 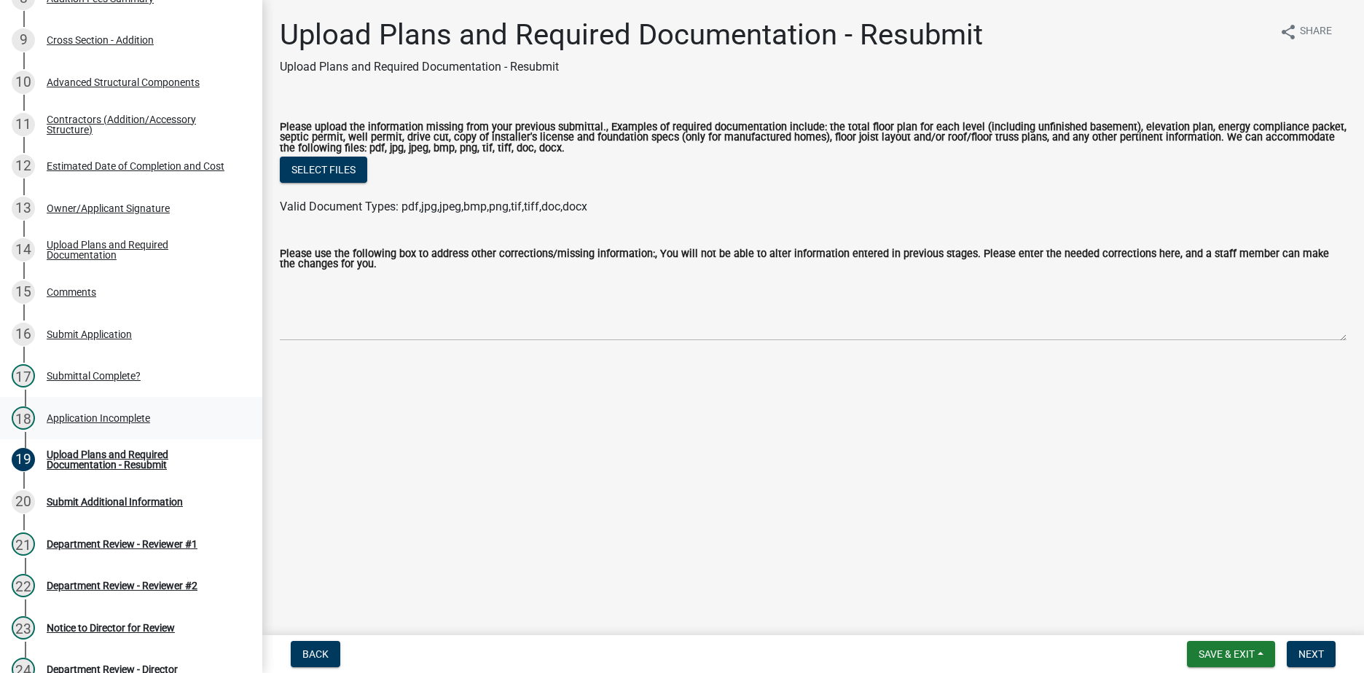 I want to click on div: Contractors (Addition/Accessory Structure), so click(x=143, y=125).